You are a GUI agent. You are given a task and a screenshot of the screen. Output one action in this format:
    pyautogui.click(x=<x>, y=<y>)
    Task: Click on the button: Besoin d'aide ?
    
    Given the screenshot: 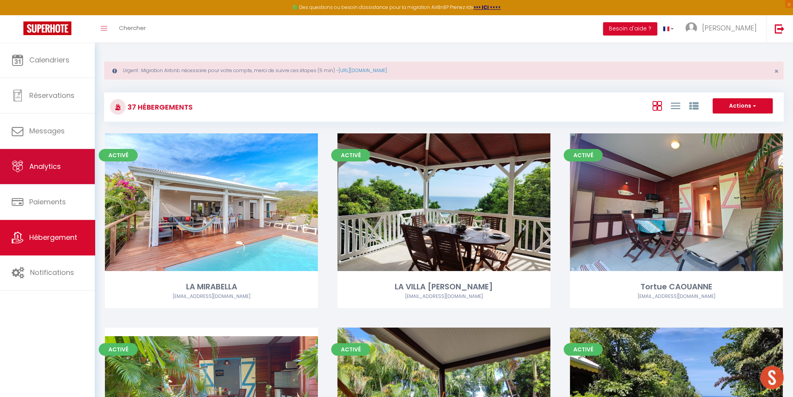 What is the action you would take?
    pyautogui.click(x=630, y=29)
    